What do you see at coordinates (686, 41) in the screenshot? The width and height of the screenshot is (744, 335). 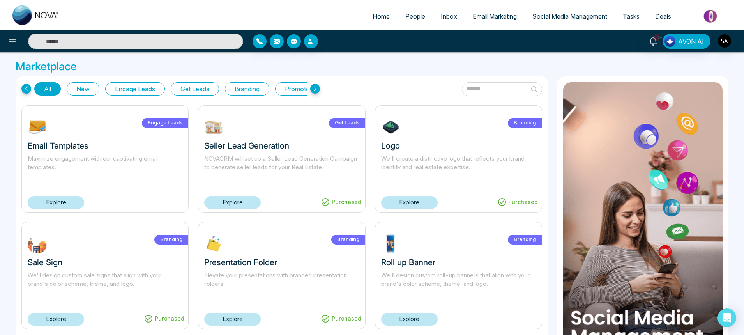 I see `button: AVON AI` at bounding box center [686, 41].